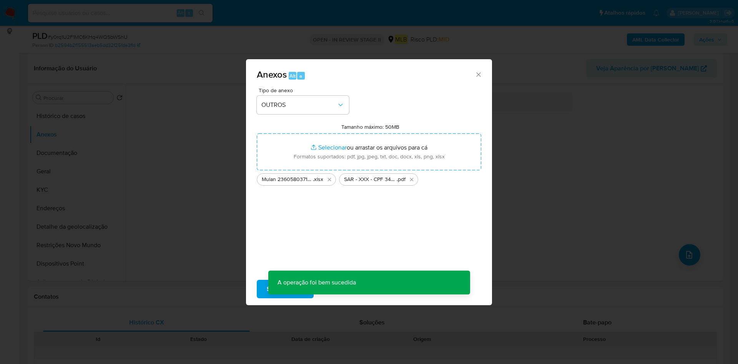  Describe the element at coordinates (287, 179) in the screenshot. I see `span: Mulan 2360580371_2025_08_29_09_17_50` at that location.